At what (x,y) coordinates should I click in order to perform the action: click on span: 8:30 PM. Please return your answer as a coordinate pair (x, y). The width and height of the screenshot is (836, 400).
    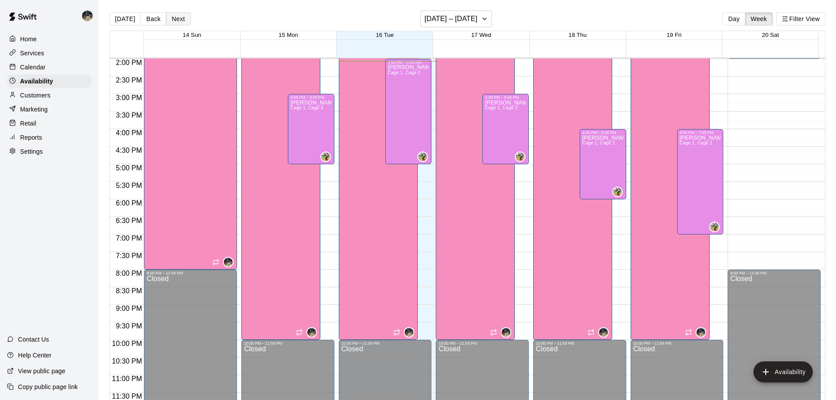
    Looking at the image, I should click on (129, 291).